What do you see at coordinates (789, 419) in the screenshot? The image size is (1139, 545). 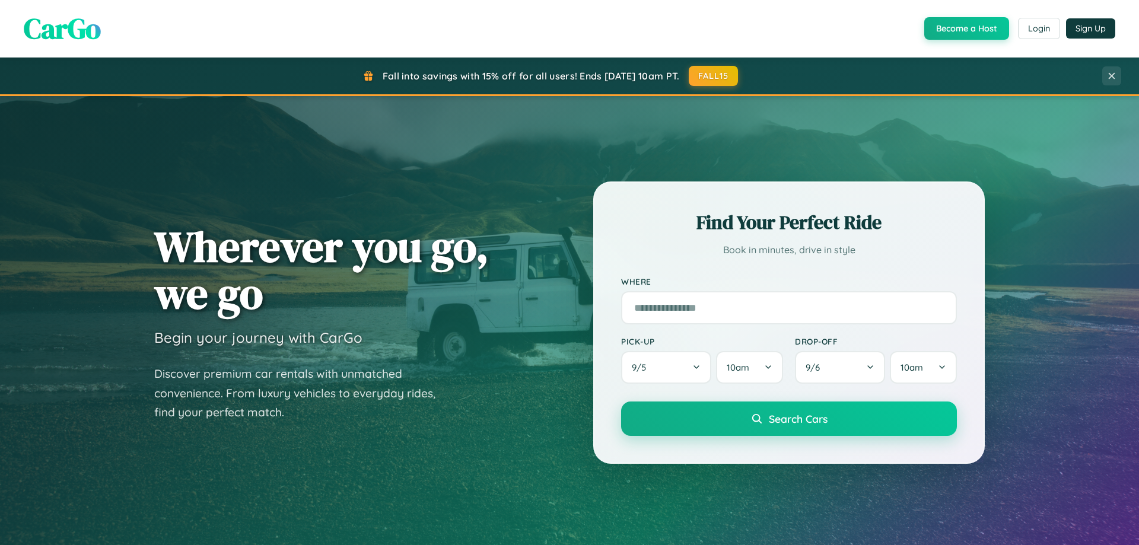 I see `button: Search Cars` at bounding box center [789, 419].